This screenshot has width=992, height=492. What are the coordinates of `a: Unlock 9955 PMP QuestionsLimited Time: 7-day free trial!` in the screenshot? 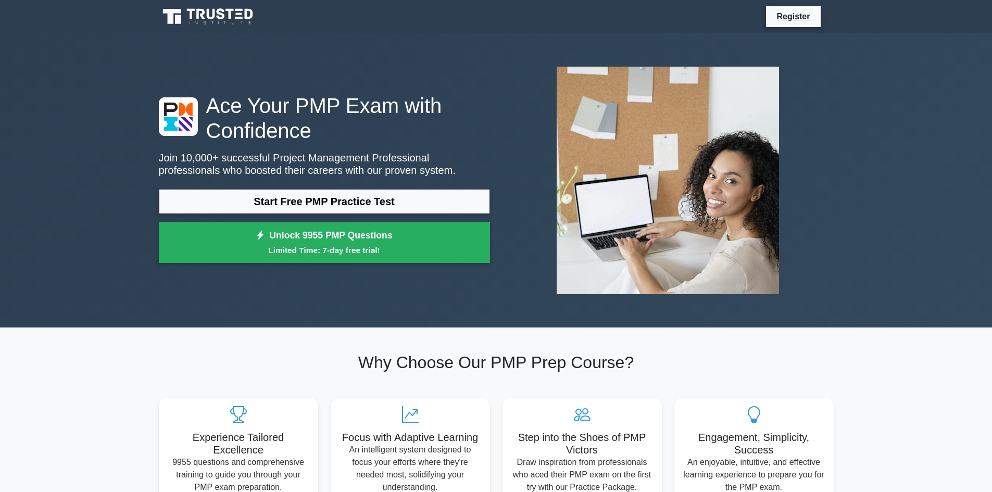 It's located at (324, 243).